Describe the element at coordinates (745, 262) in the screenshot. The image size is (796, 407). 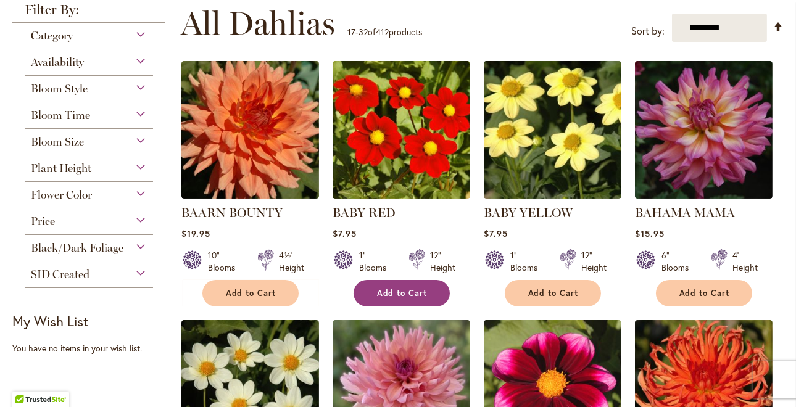
I see `div: 4' Height` at that location.